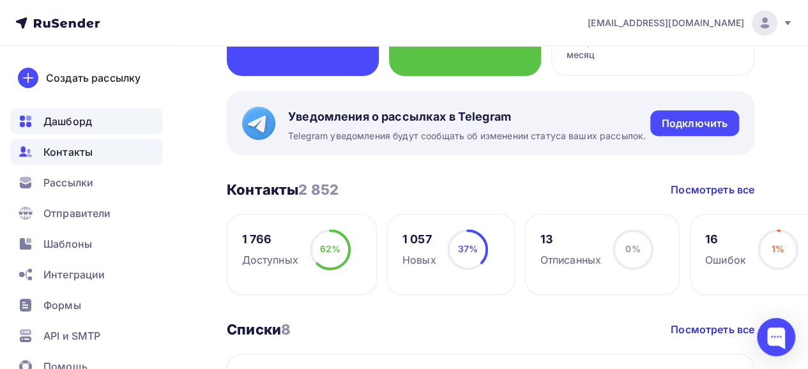 Image resolution: width=808 pixels, height=369 pixels. Describe the element at coordinates (86, 152) in the screenshot. I see `a: Контакты` at that location.